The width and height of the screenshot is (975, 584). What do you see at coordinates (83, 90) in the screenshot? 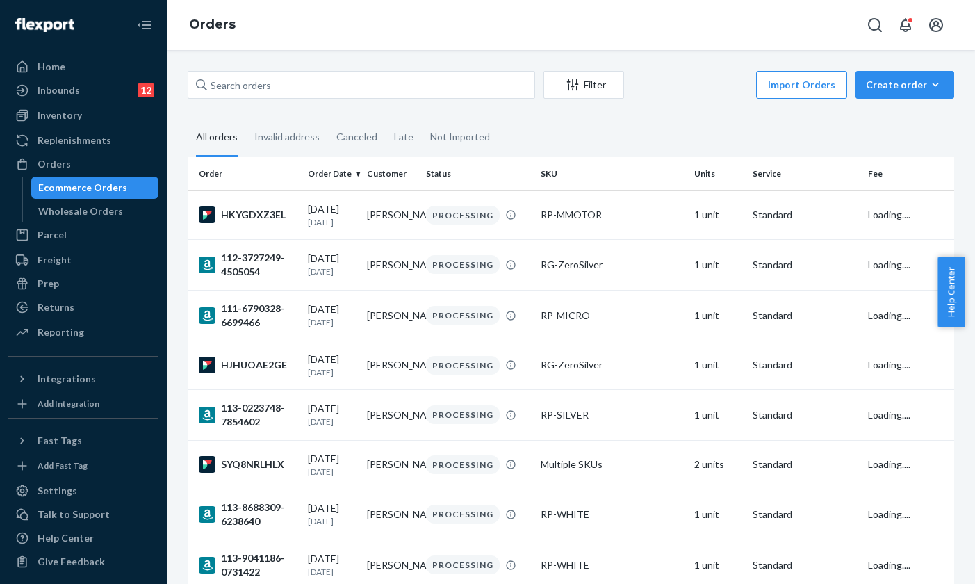
I see `a: Inbounds12` at bounding box center [83, 90].